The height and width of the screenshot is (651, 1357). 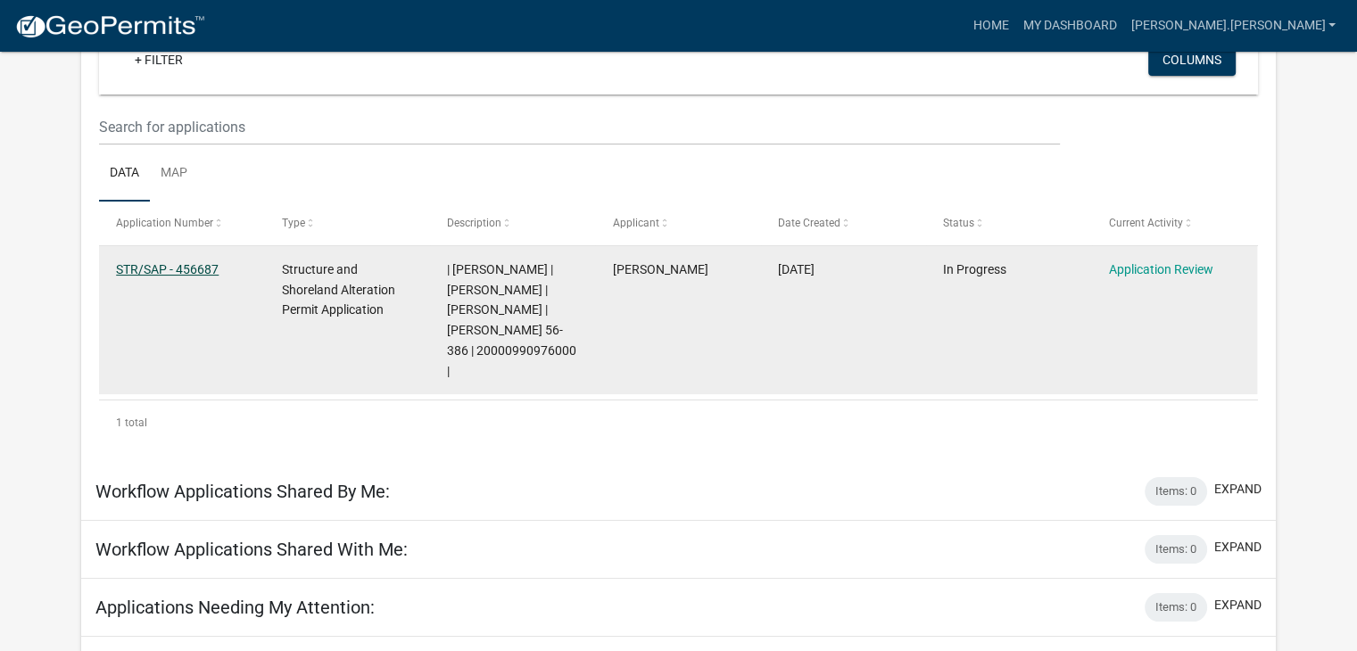 What do you see at coordinates (338, 290) in the screenshot?
I see `span: Structure and Shoreland Alteration Permit Application` at bounding box center [338, 290].